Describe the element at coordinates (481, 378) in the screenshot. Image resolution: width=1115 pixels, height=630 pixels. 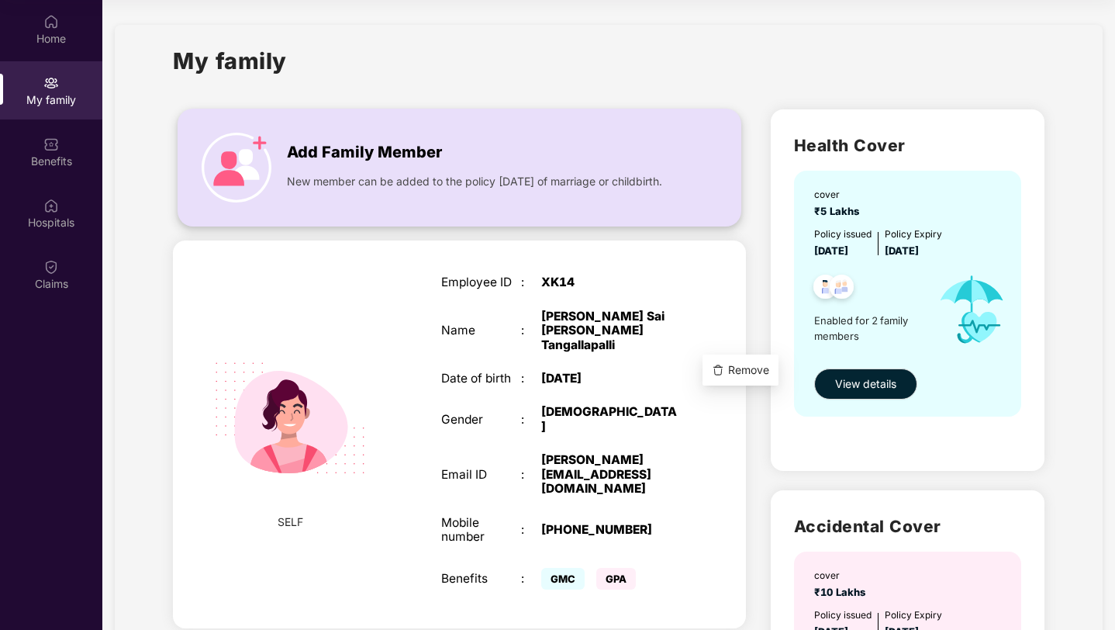
I see `div: Date of birth` at that location.